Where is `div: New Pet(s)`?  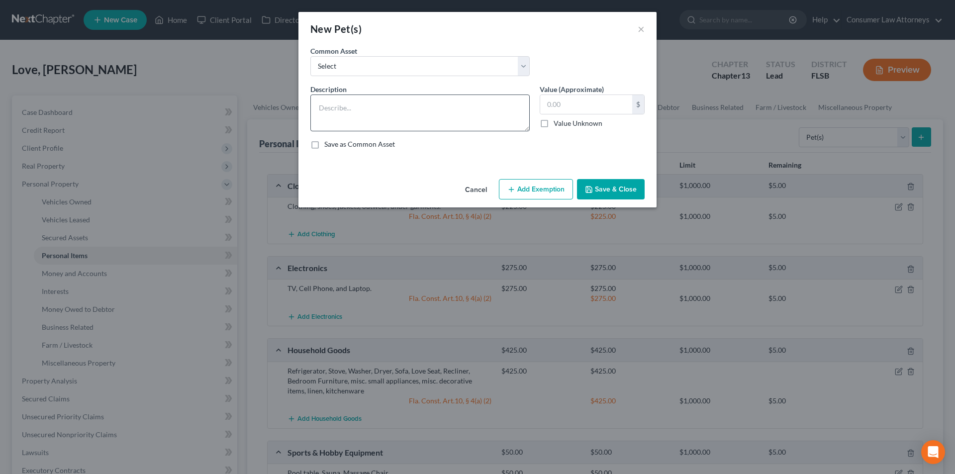 div: New Pet(s) is located at coordinates (336, 29).